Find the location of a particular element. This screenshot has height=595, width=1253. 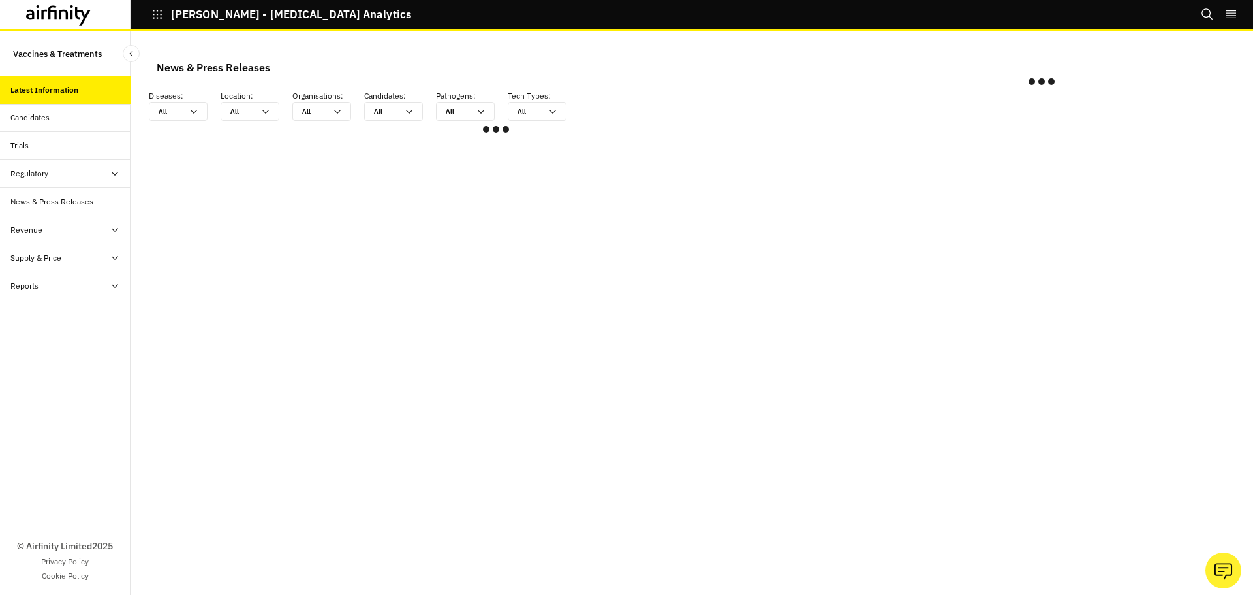

div: Revenue is located at coordinates (26, 230).